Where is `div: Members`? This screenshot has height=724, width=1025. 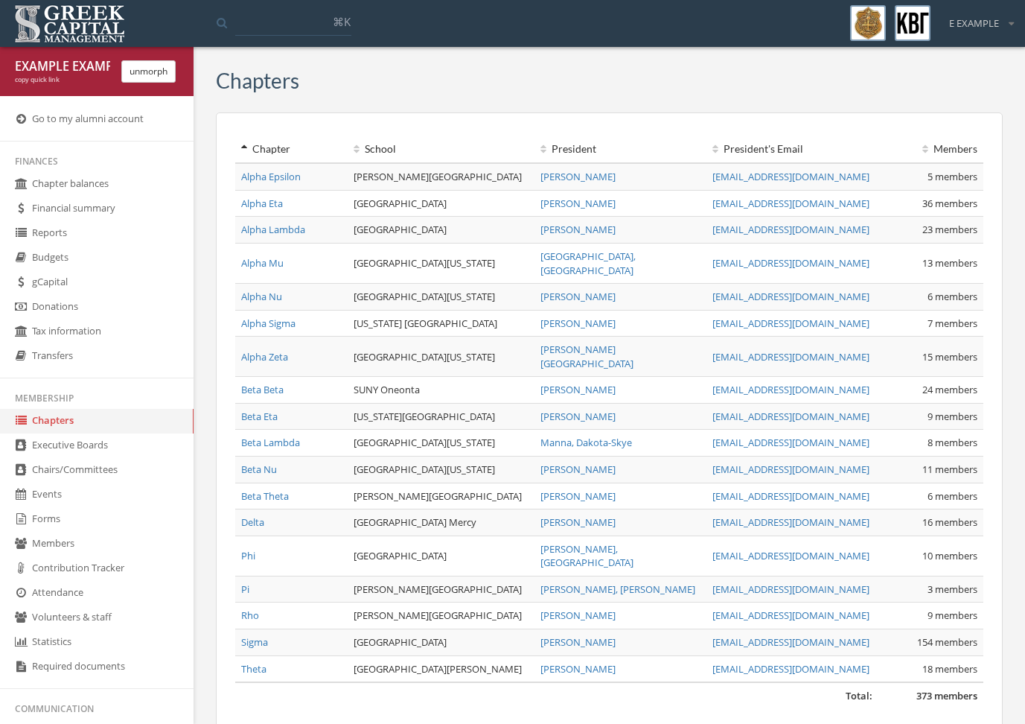
div: Members is located at coordinates (931, 149).